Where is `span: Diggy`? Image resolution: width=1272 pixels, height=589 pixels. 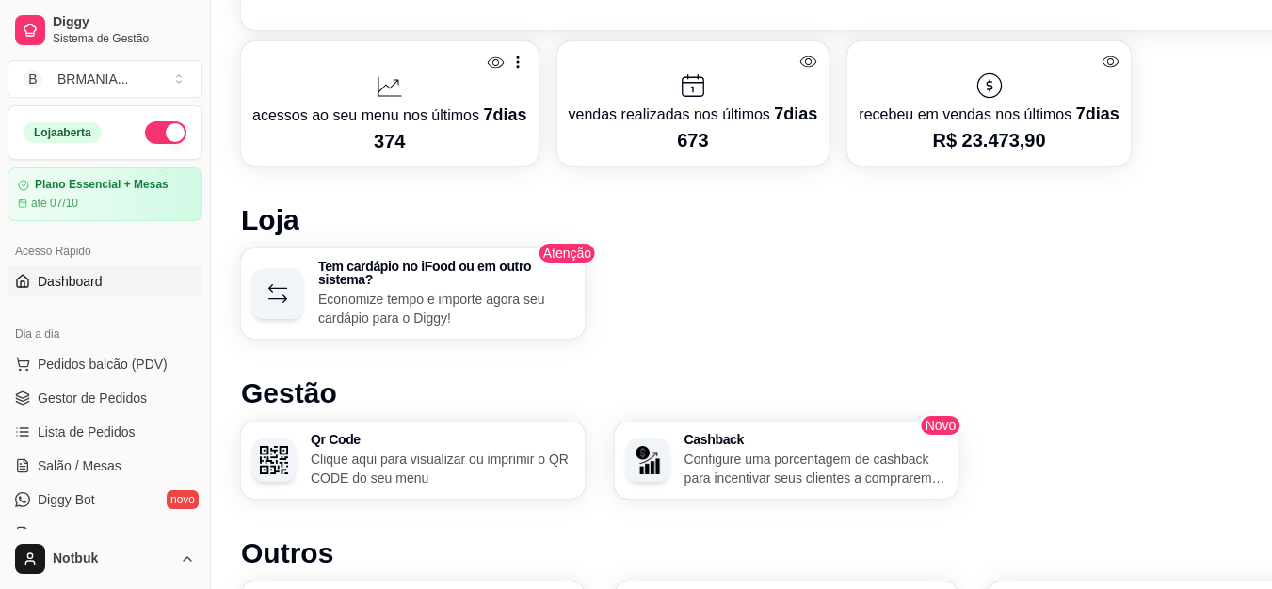
span: Diggy is located at coordinates (123, 23).